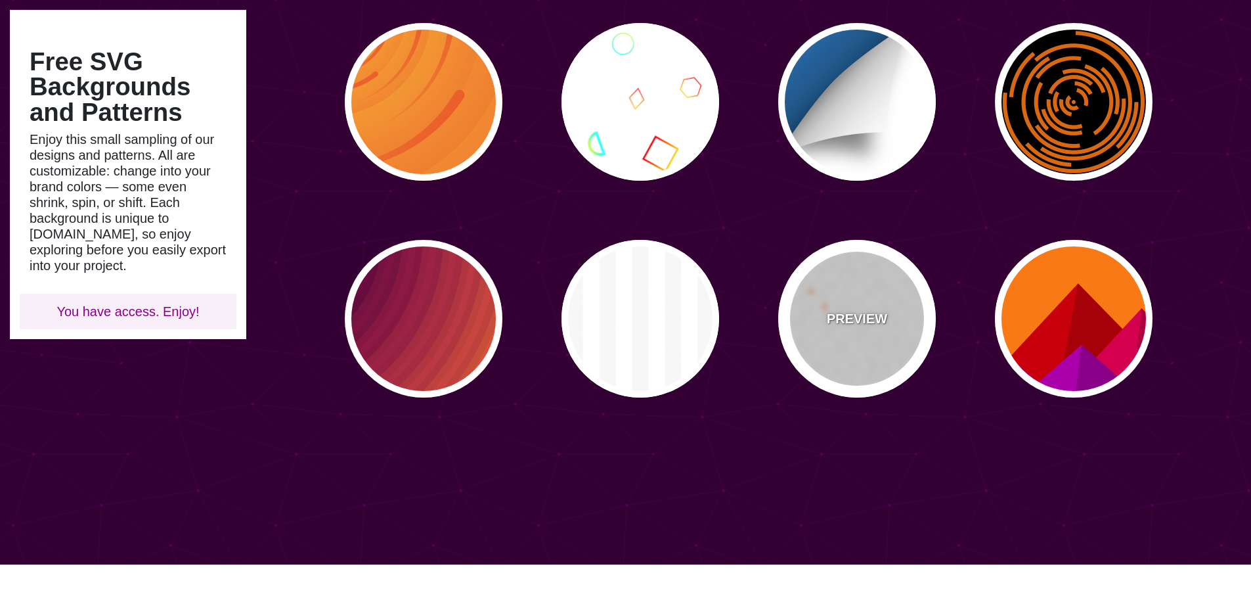  What do you see at coordinates (640, 319) in the screenshot?
I see `button: Light gray stripe subtle pattern` at bounding box center [640, 319].